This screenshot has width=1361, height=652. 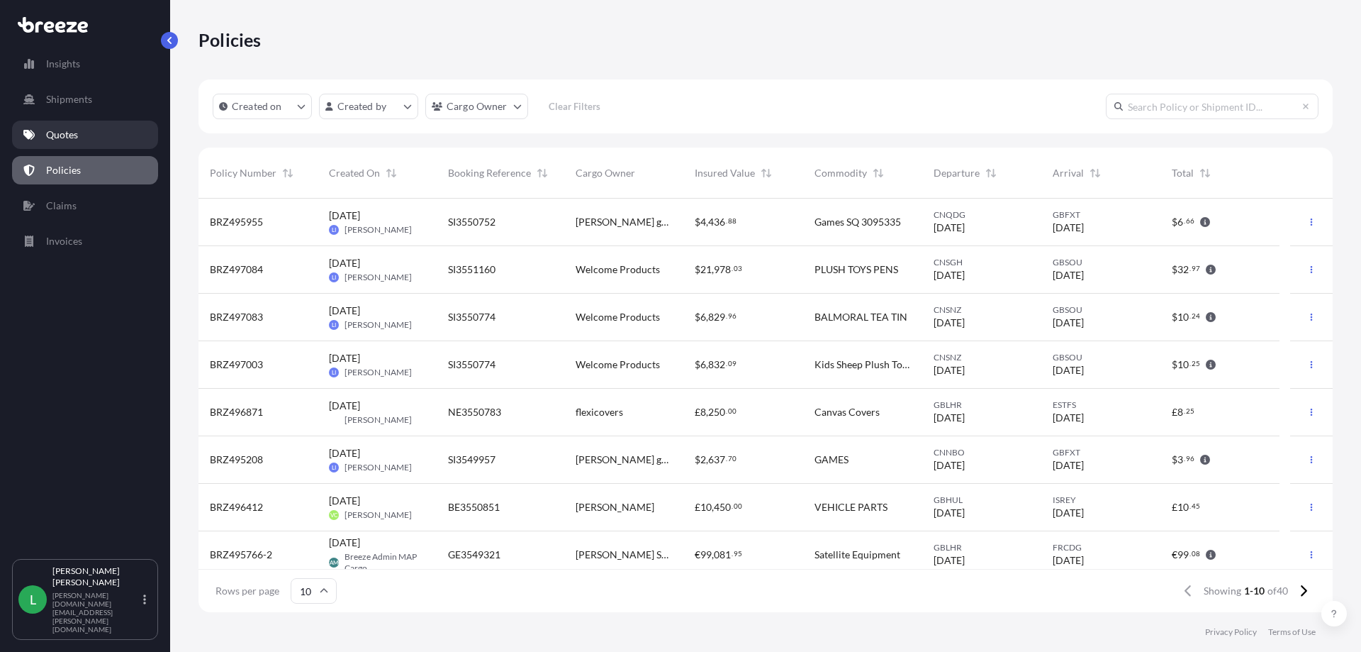 I want to click on span: 832, so click(x=717, y=364).